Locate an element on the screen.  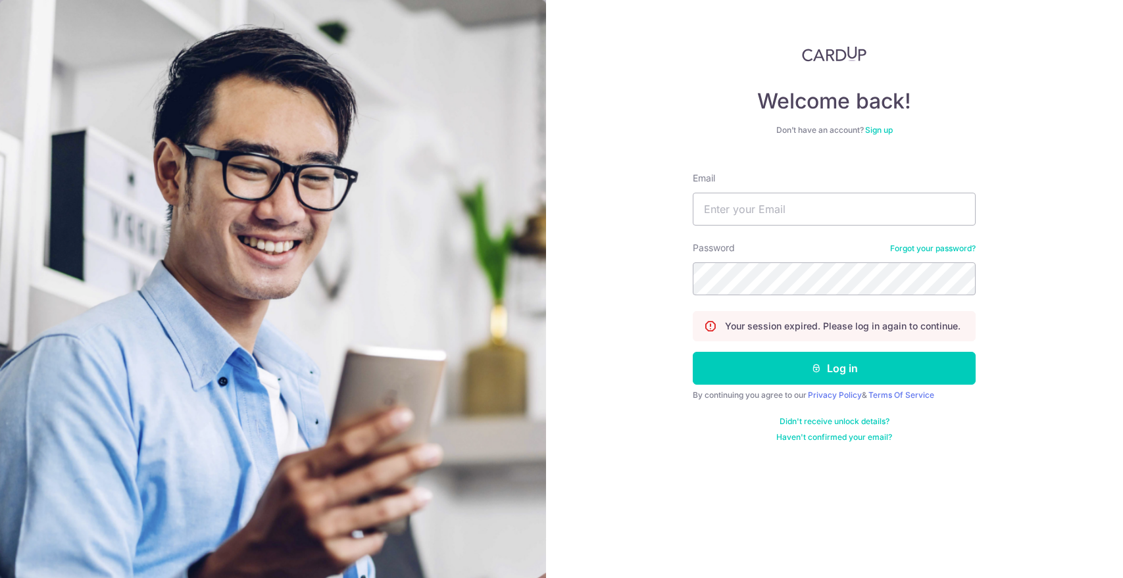
a: Didn't receive unlock details? is located at coordinates (834, 422).